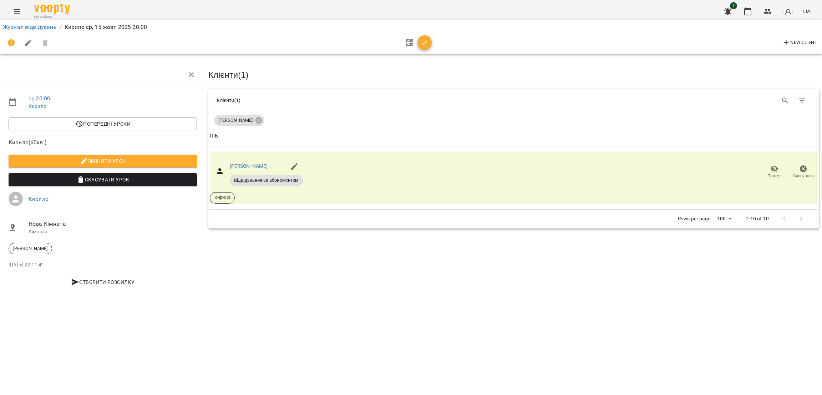 The width and height of the screenshot is (822, 395). What do you see at coordinates (52, 9) in the screenshot?
I see `img: Voopty Logo` at bounding box center [52, 9].